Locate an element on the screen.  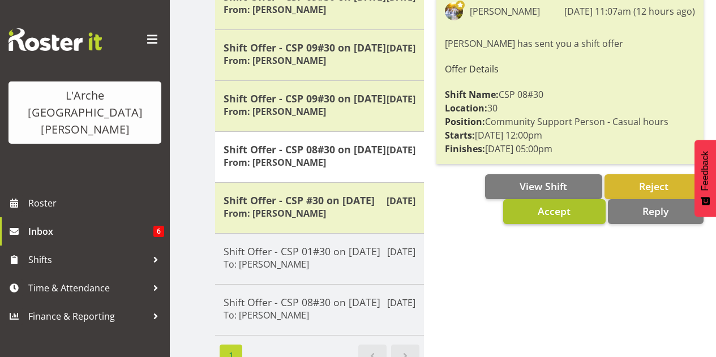
button: View Shift is located at coordinates (544, 187).